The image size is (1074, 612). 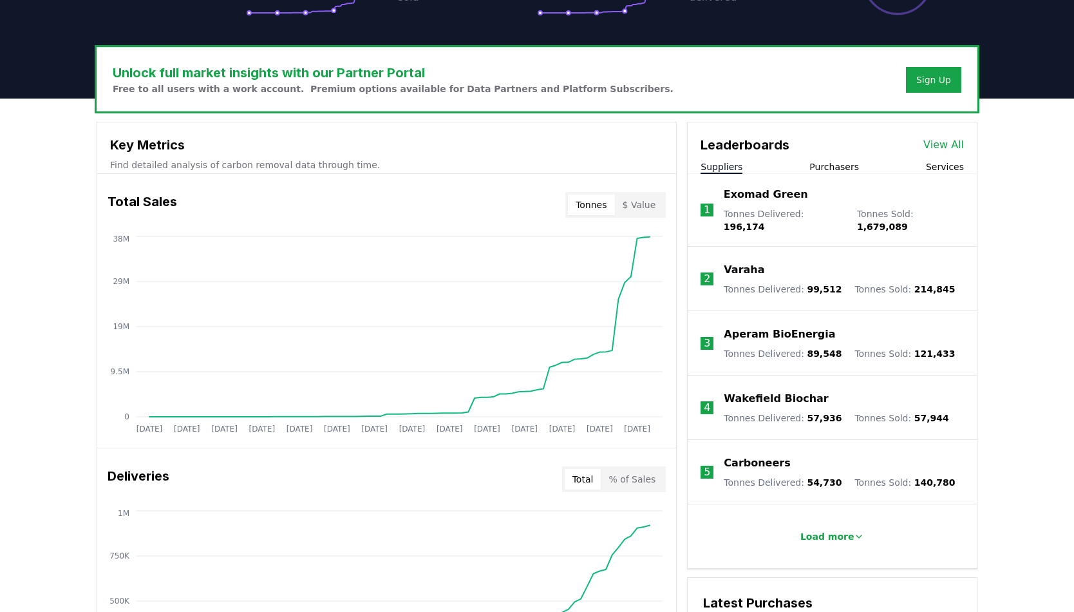 I want to click on p: 5, so click(x=707, y=472).